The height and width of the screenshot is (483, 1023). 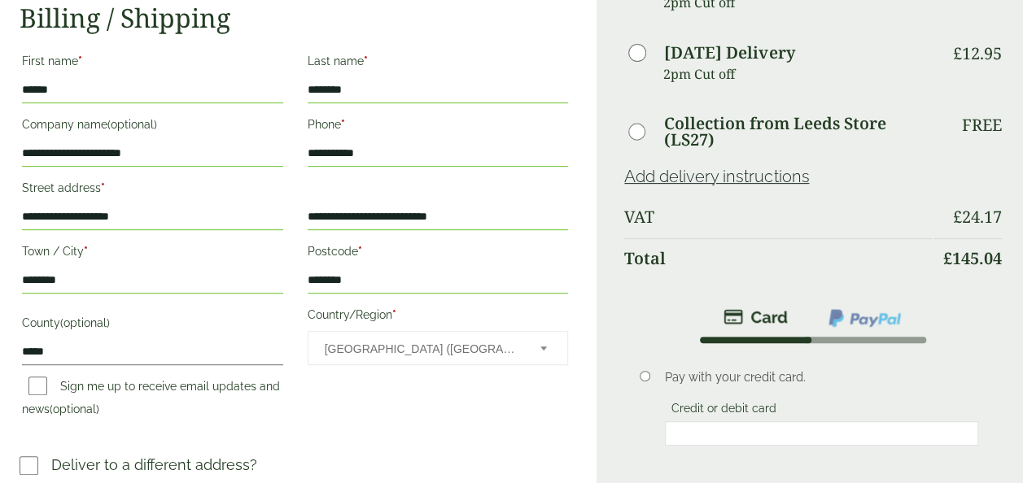 I want to click on th: VAT, so click(x=778, y=217).